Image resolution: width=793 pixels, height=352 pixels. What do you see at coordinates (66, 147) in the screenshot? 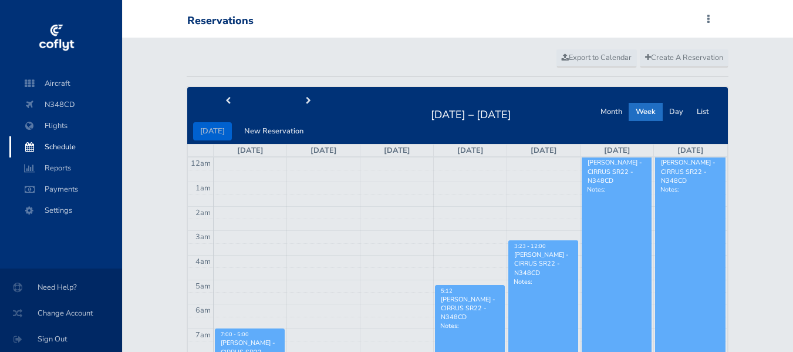
I see `span: Schedule` at bounding box center [66, 147].